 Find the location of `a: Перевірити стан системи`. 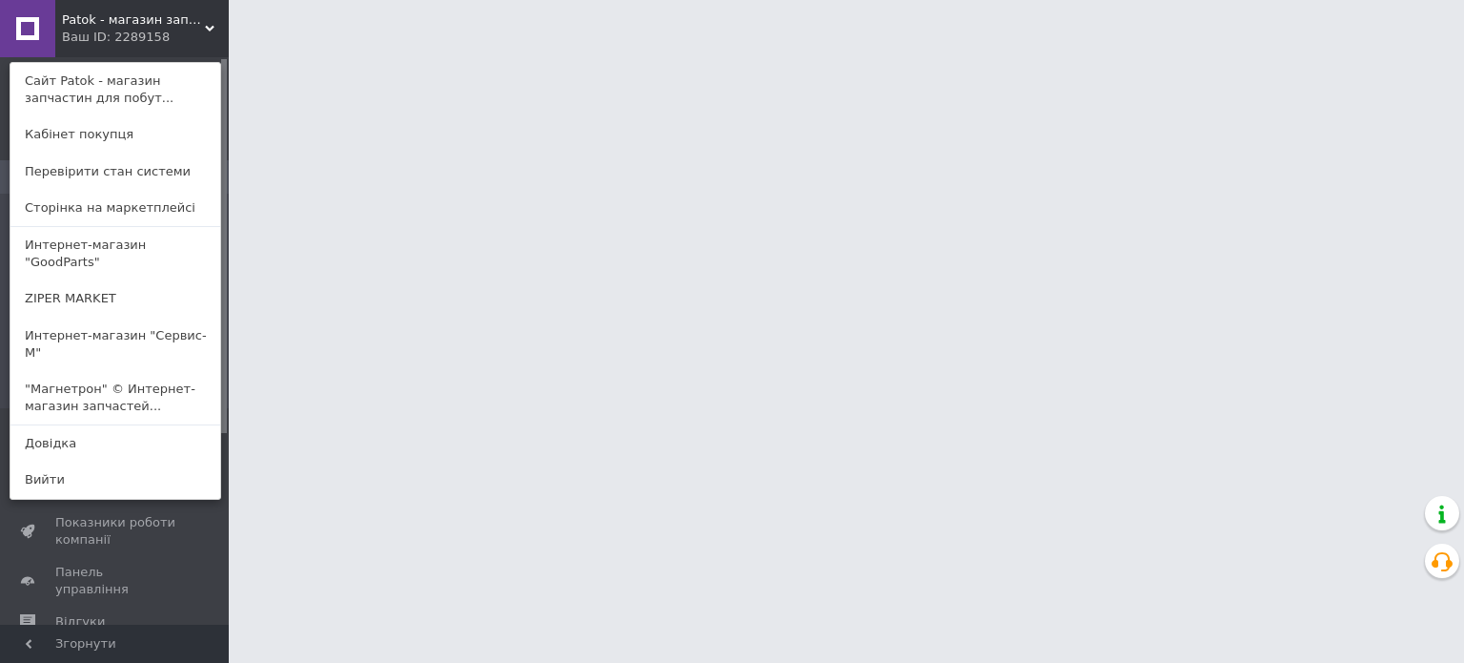

a: Перевірити стан системи is located at coordinates (115, 172).